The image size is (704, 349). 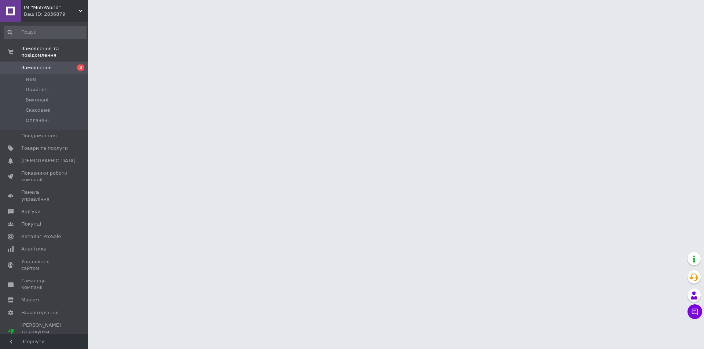 What do you see at coordinates (37, 90) in the screenshot?
I see `span: Прийняті` at bounding box center [37, 90].